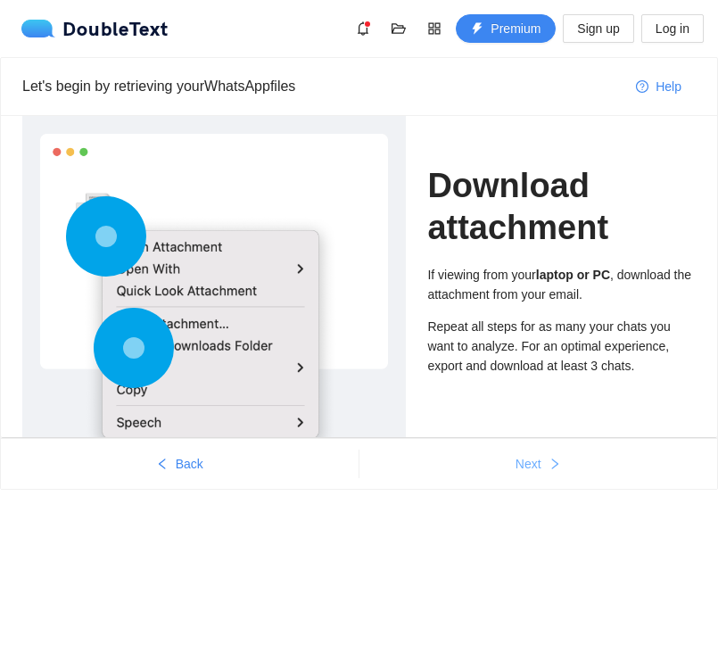 This screenshot has height=645, width=718. I want to click on span: Log in, so click(673, 29).